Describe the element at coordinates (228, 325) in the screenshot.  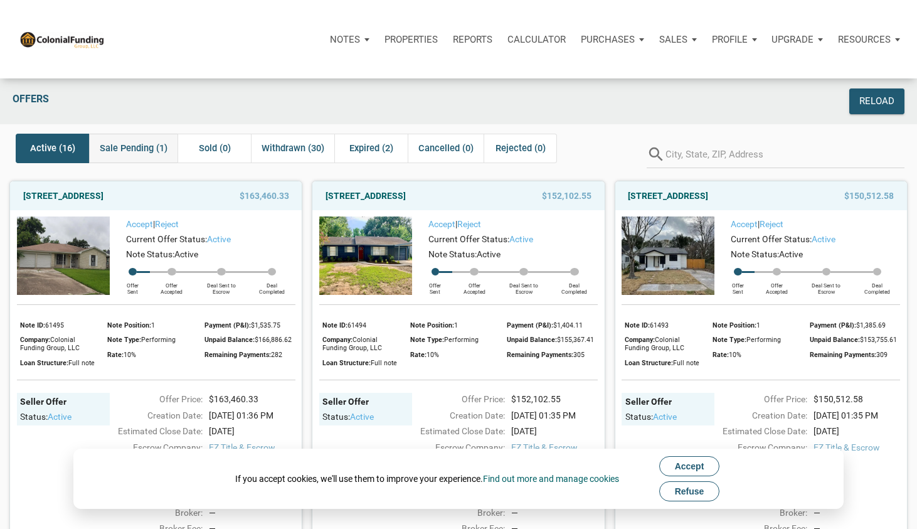
I see `span: Payment (P&I):` at that location.